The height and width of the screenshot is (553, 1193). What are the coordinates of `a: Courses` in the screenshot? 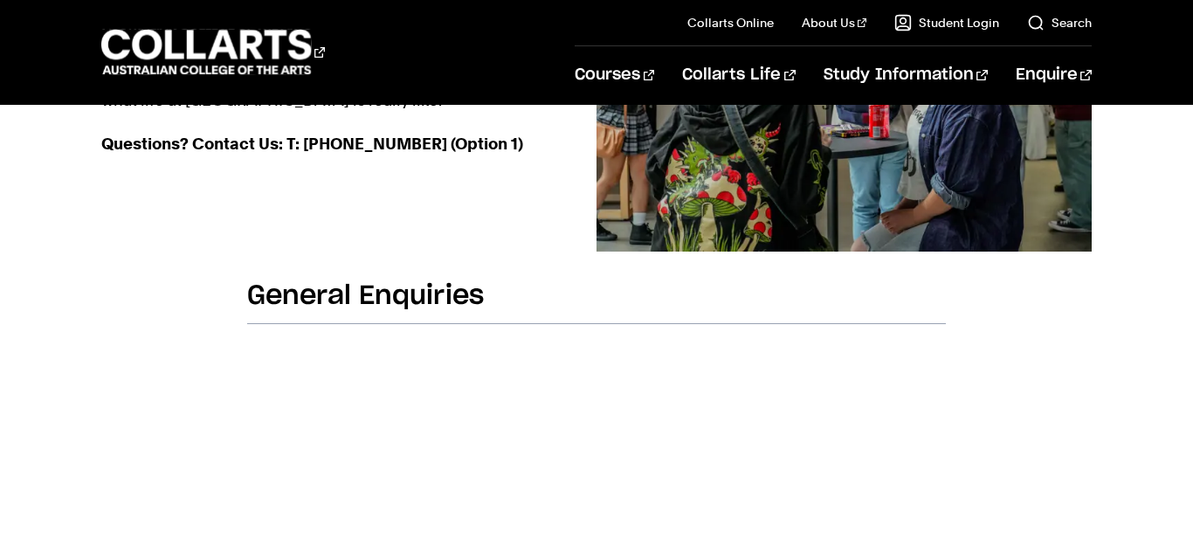 It's located at (614, 75).